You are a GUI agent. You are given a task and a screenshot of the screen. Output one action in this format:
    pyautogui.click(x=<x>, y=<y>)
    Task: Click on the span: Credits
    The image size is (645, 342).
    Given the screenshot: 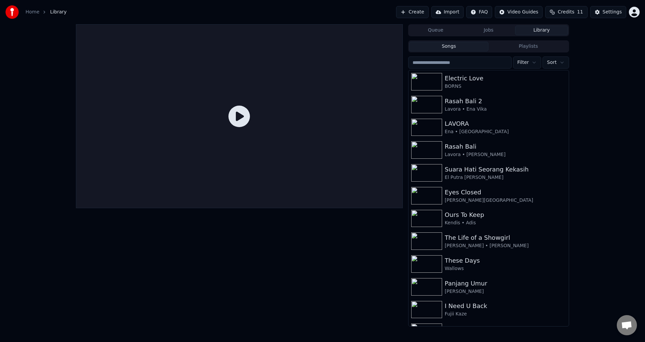 What is the action you would take?
    pyautogui.click(x=566, y=12)
    